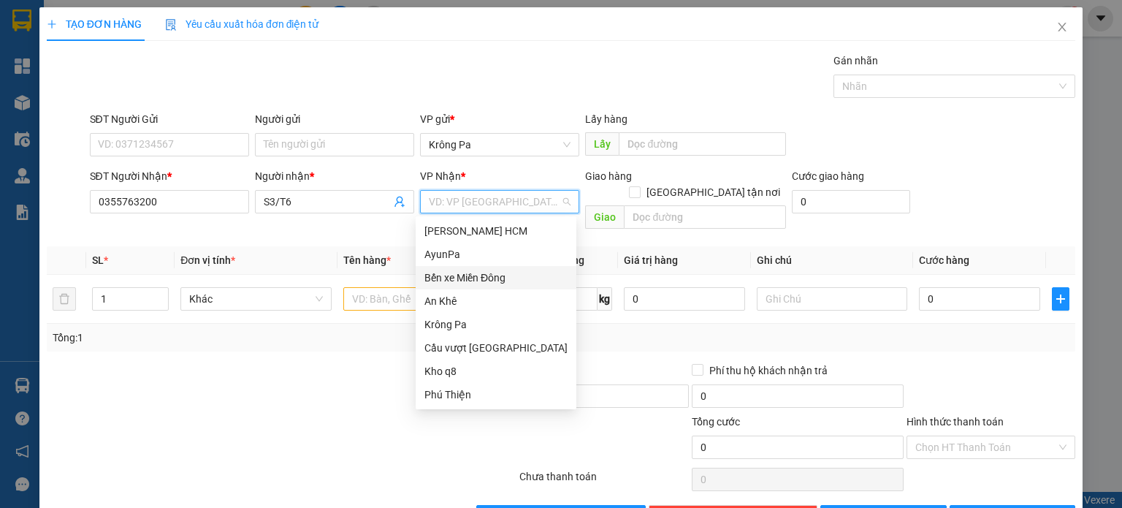 Image resolution: width=1122 pixels, height=508 pixels. I want to click on div: An Khê, so click(496, 301).